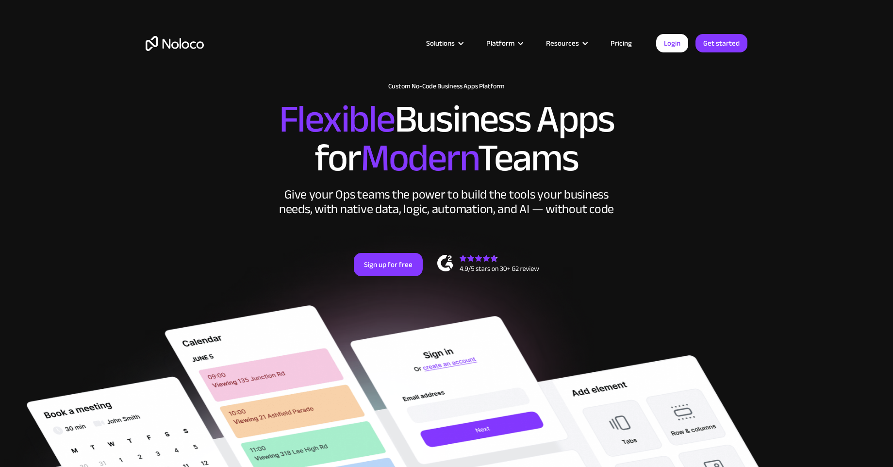 The width and height of the screenshot is (893, 467). I want to click on div: Give your Ops teams the power to build the tools your business needs, with native data, logic, au..., so click(447, 202).